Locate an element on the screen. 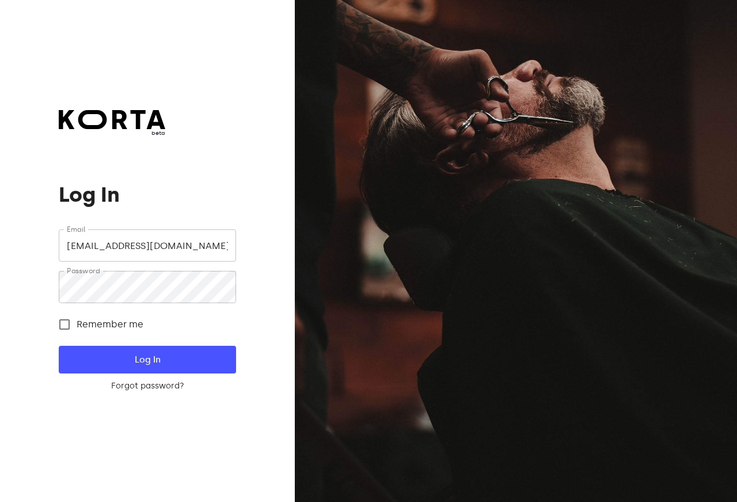  a: beta is located at coordinates (112, 123).